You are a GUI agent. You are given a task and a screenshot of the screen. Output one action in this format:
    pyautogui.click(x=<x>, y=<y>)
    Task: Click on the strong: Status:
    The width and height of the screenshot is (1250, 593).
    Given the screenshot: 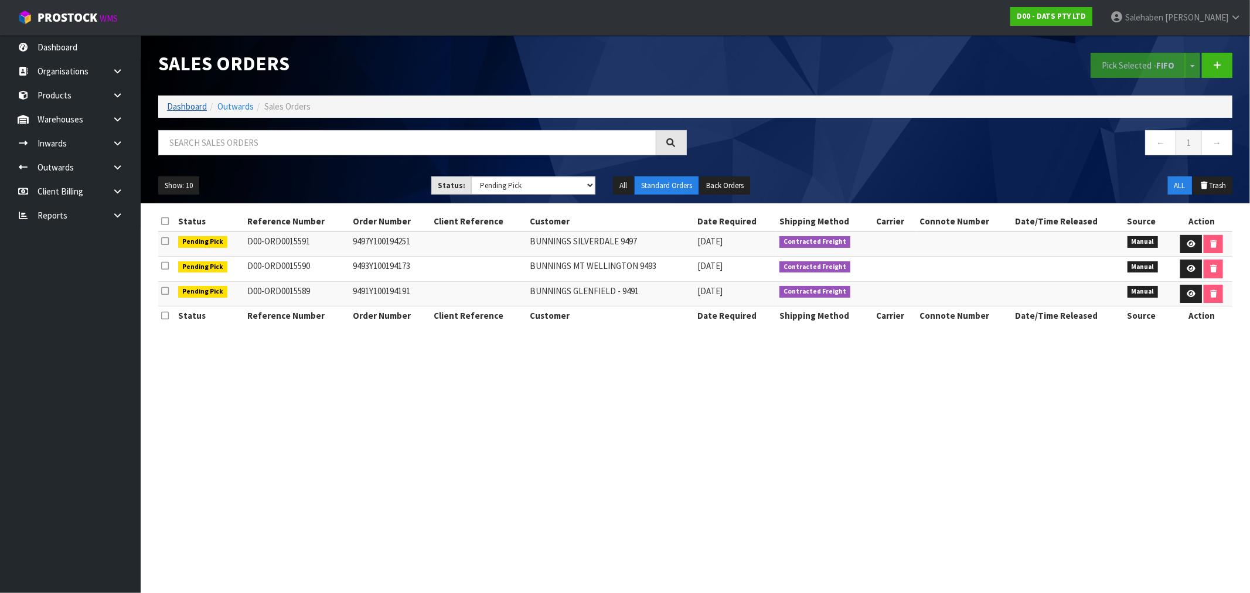 What is the action you would take?
    pyautogui.click(x=451, y=185)
    